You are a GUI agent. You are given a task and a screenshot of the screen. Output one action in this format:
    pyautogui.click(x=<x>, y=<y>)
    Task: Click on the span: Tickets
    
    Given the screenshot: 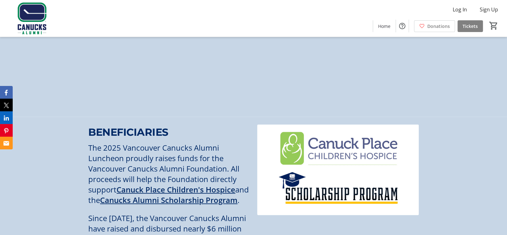 What is the action you would take?
    pyautogui.click(x=470, y=26)
    